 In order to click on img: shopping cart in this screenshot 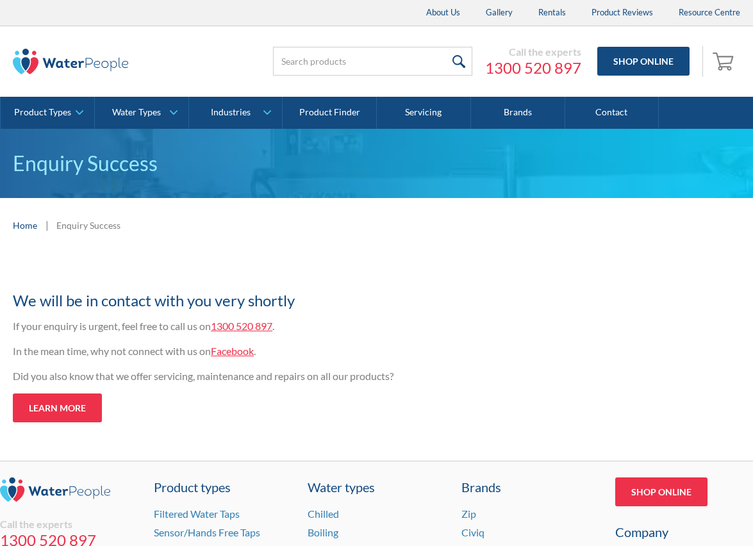, I will do `click(725, 61)`.